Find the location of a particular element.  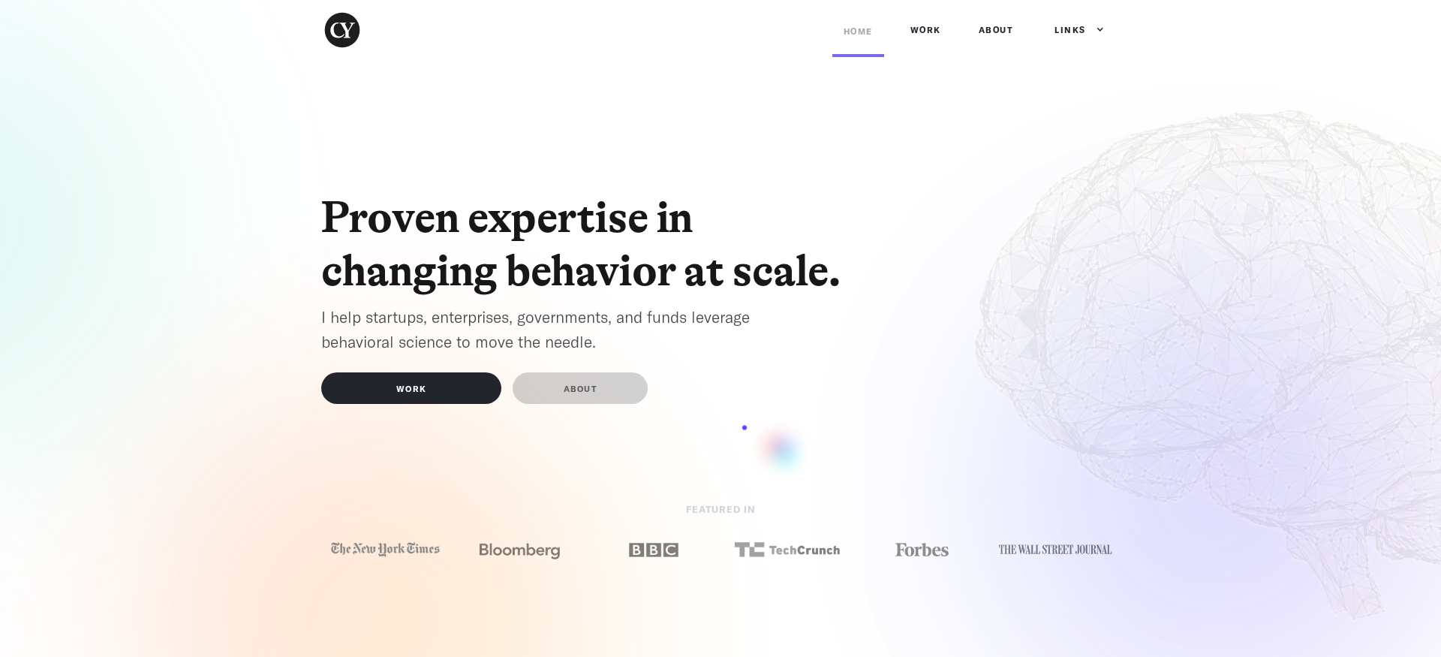

a: Home is located at coordinates (858, 33).